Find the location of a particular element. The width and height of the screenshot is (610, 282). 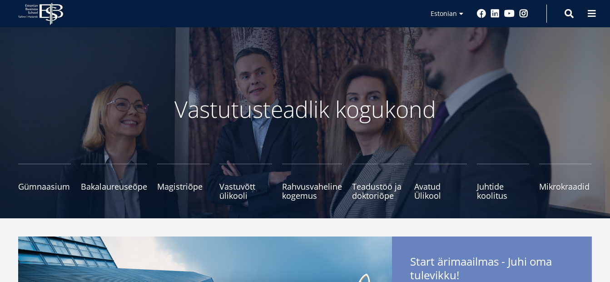

span: Teadustöö ja doktoriõpe is located at coordinates (378, 191).